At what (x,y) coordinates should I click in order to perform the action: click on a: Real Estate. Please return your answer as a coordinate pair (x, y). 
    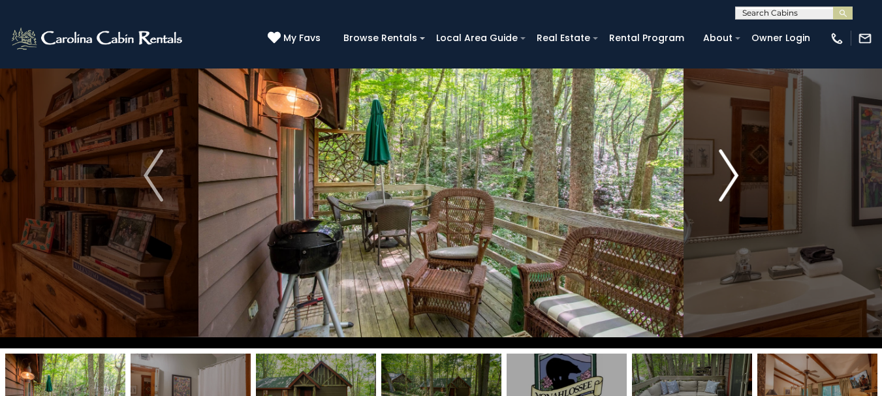
    Looking at the image, I should click on (563, 38).